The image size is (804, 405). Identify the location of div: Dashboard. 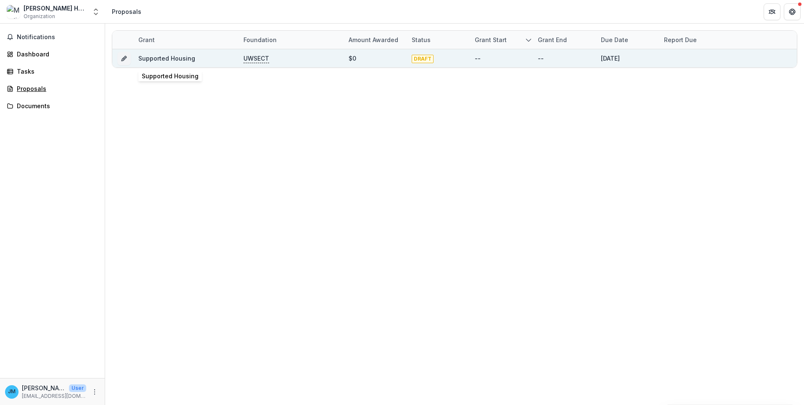
(56, 54).